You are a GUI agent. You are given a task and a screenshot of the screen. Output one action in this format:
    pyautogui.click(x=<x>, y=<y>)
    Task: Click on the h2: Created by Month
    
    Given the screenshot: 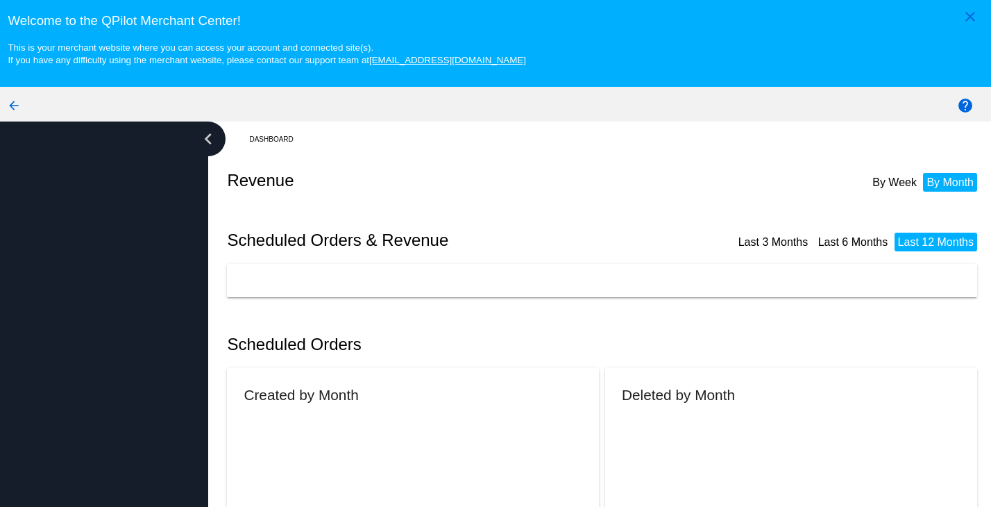 What is the action you would take?
    pyautogui.click(x=300, y=394)
    